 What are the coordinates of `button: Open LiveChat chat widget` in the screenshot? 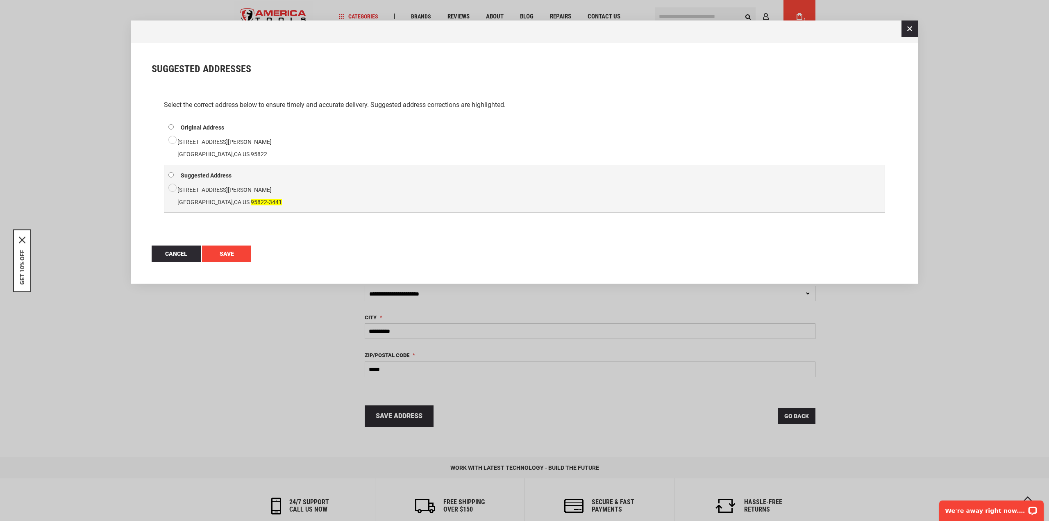 It's located at (99, 16).